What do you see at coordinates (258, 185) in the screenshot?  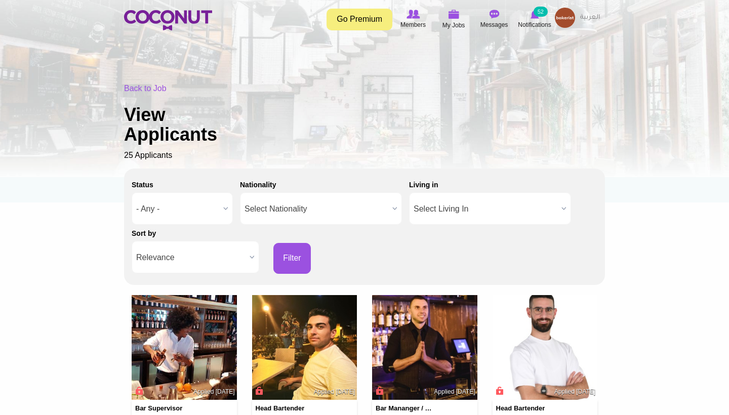 I see `label: Nationality` at bounding box center [258, 185].